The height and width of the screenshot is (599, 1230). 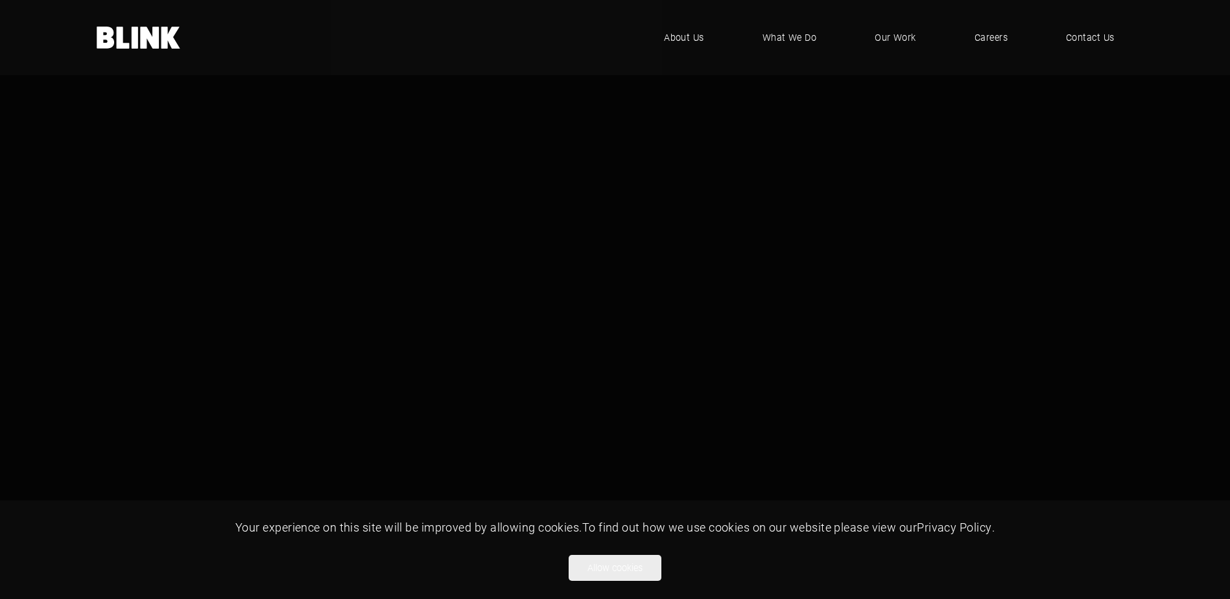 I want to click on a: What We Do, so click(x=790, y=38).